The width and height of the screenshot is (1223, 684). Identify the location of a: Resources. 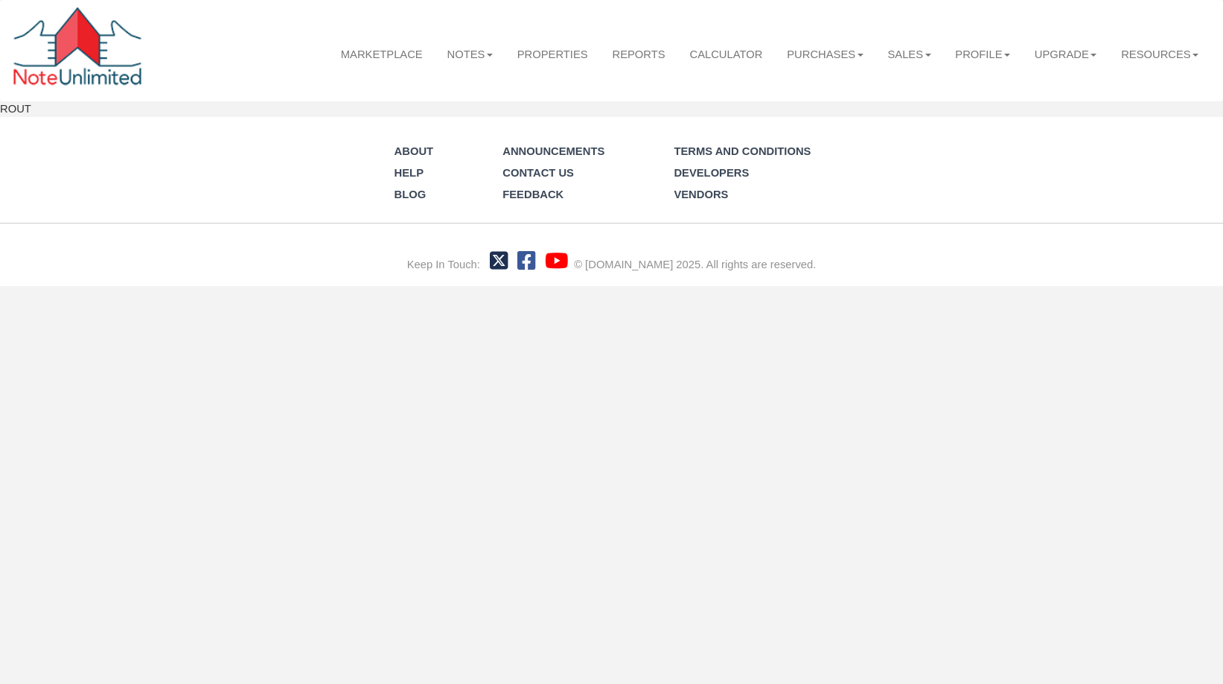
(1160, 54).